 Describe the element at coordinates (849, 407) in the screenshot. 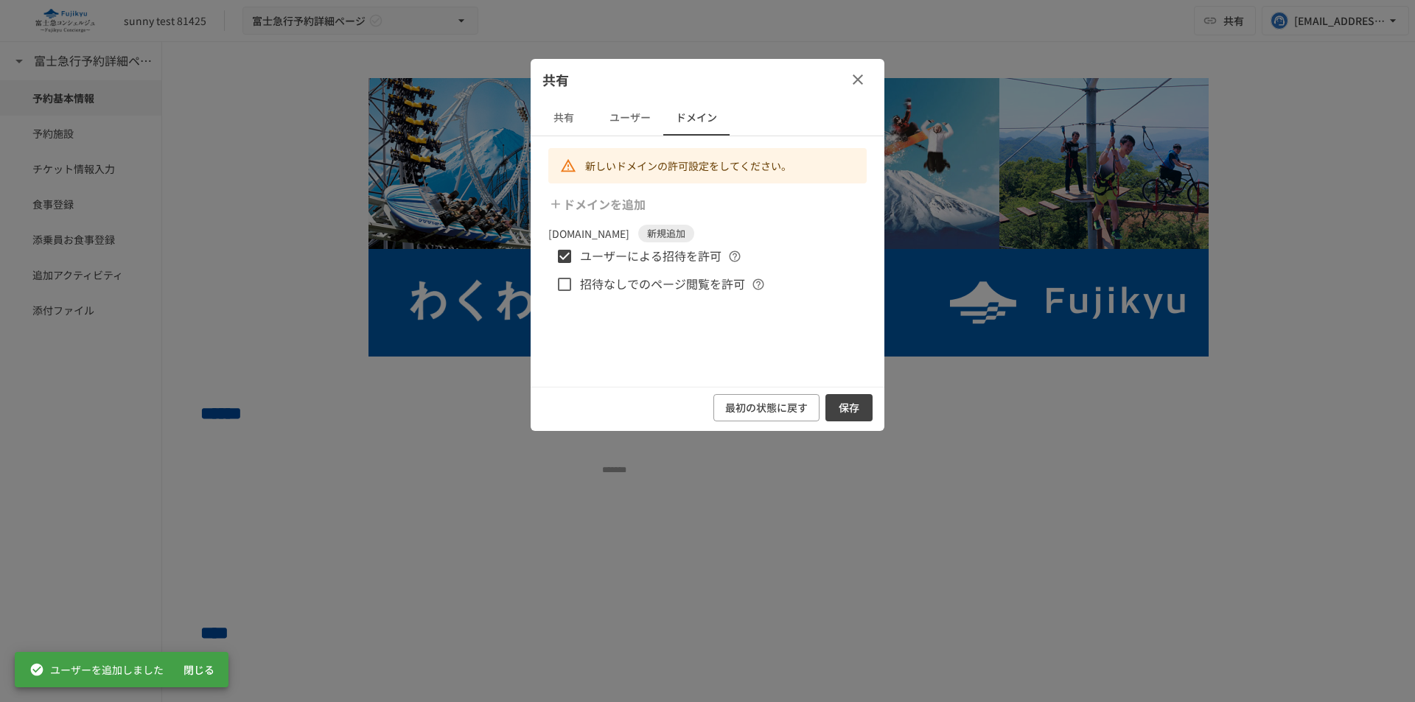

I see `button: 保存` at that location.